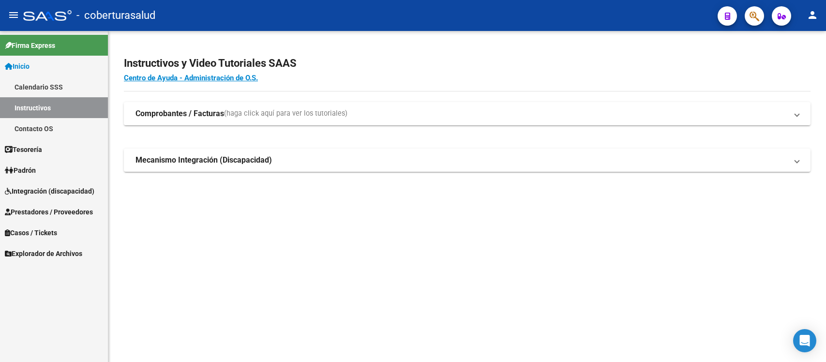 The height and width of the screenshot is (362, 826). Describe the element at coordinates (49, 191) in the screenshot. I see `span: Integración (discapacidad)` at that location.